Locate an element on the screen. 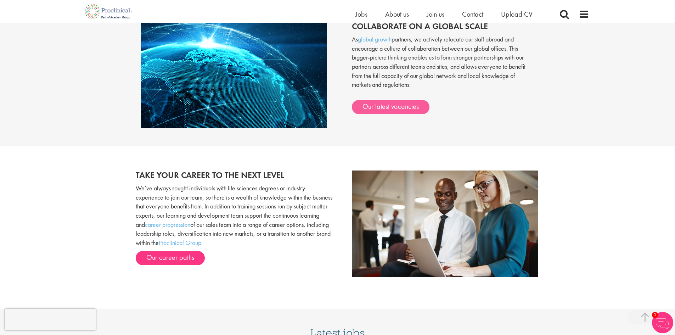 The height and width of the screenshot is (335, 675). h2: Collaborate on a global scale is located at coordinates (443, 26).